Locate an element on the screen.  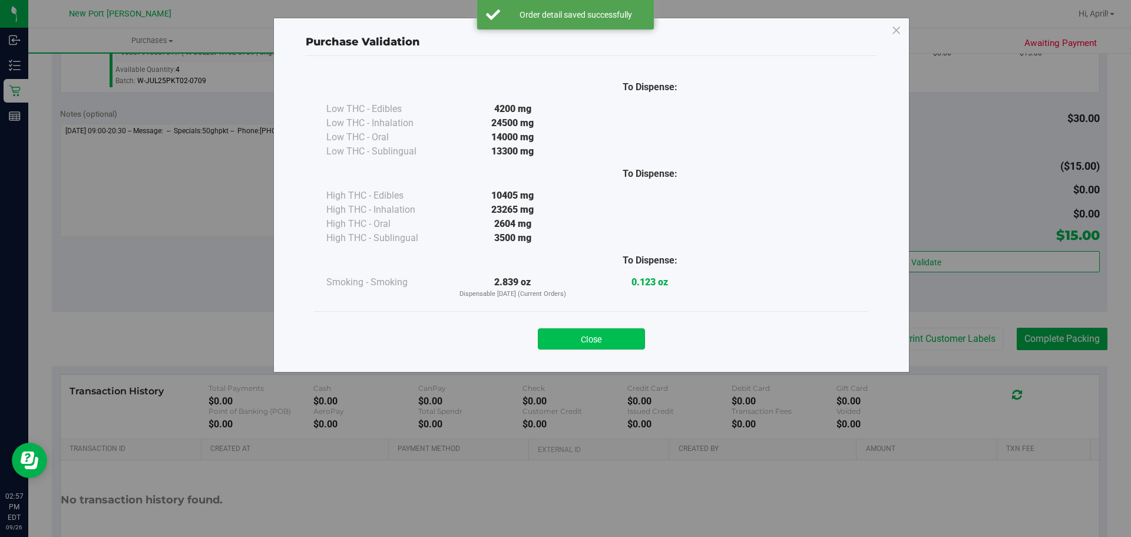
span: Purchase Validation is located at coordinates (363, 42).